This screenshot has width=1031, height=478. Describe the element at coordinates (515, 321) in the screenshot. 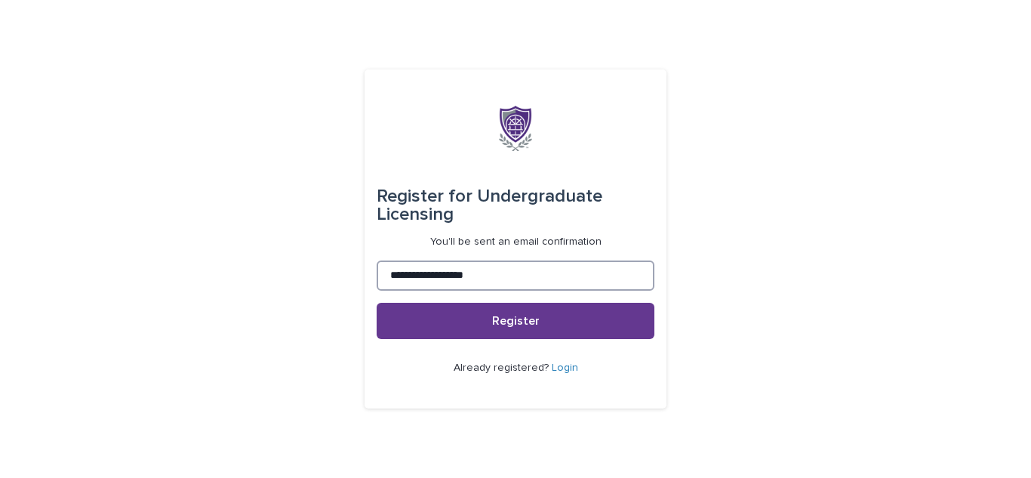

I see `button: Register` at that location.